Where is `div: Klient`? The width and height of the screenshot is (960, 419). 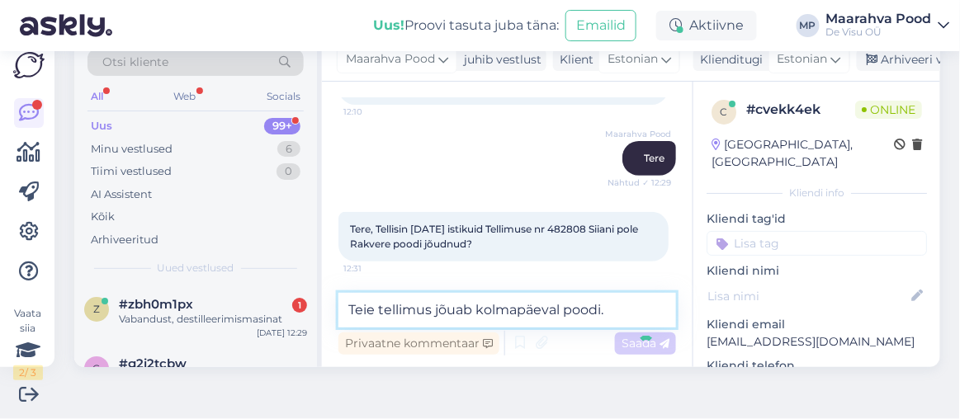 div: Klient is located at coordinates (573, 59).